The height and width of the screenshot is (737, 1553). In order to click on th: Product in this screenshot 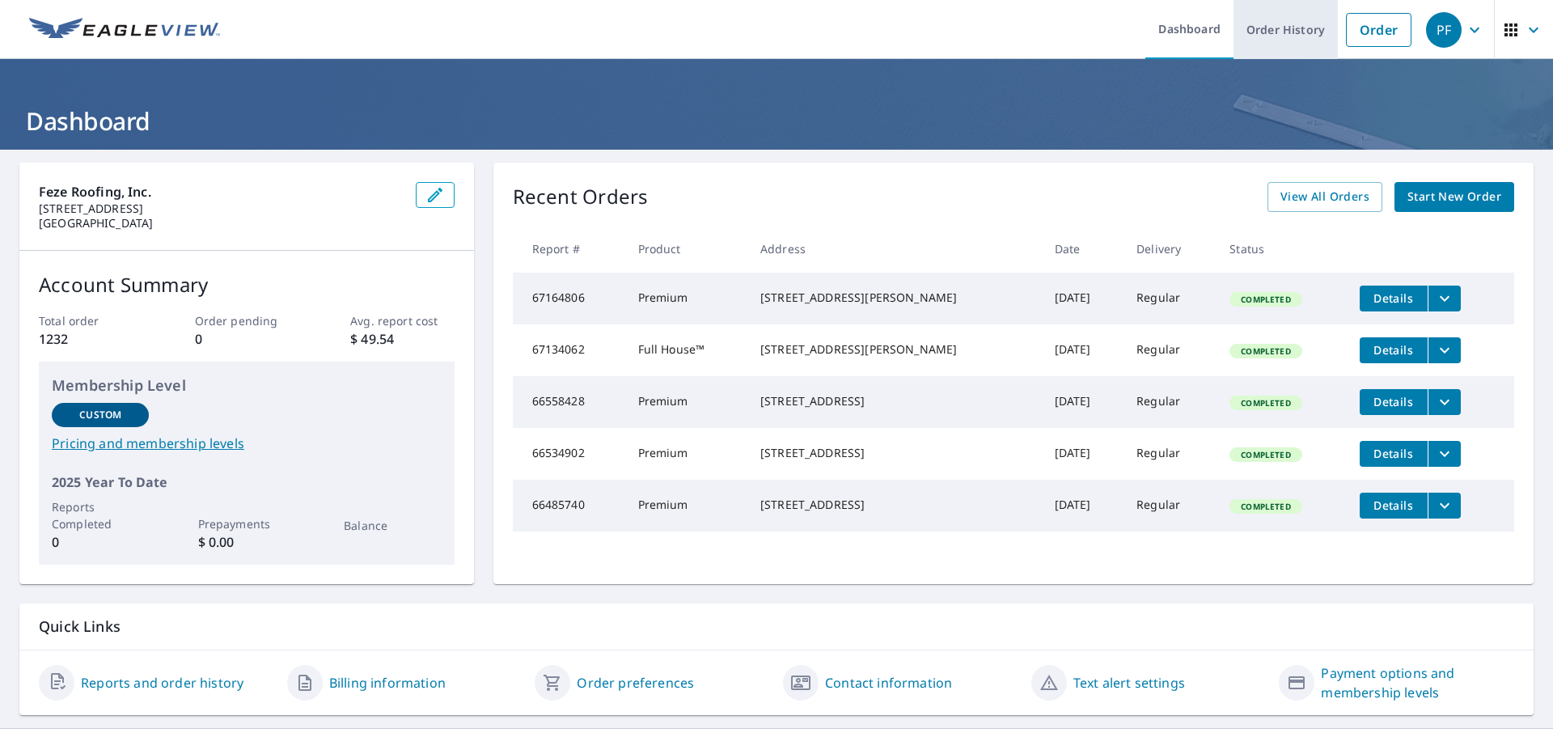, I will do `click(686, 248)`.